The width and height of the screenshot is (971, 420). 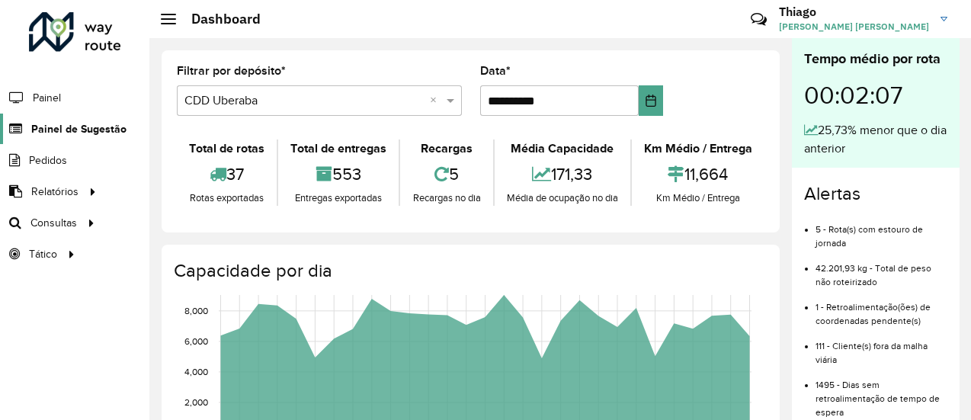 I want to click on li: 1 - Retroalimentação(ões) de coordenadas pendente(s), so click(x=882, y=308).